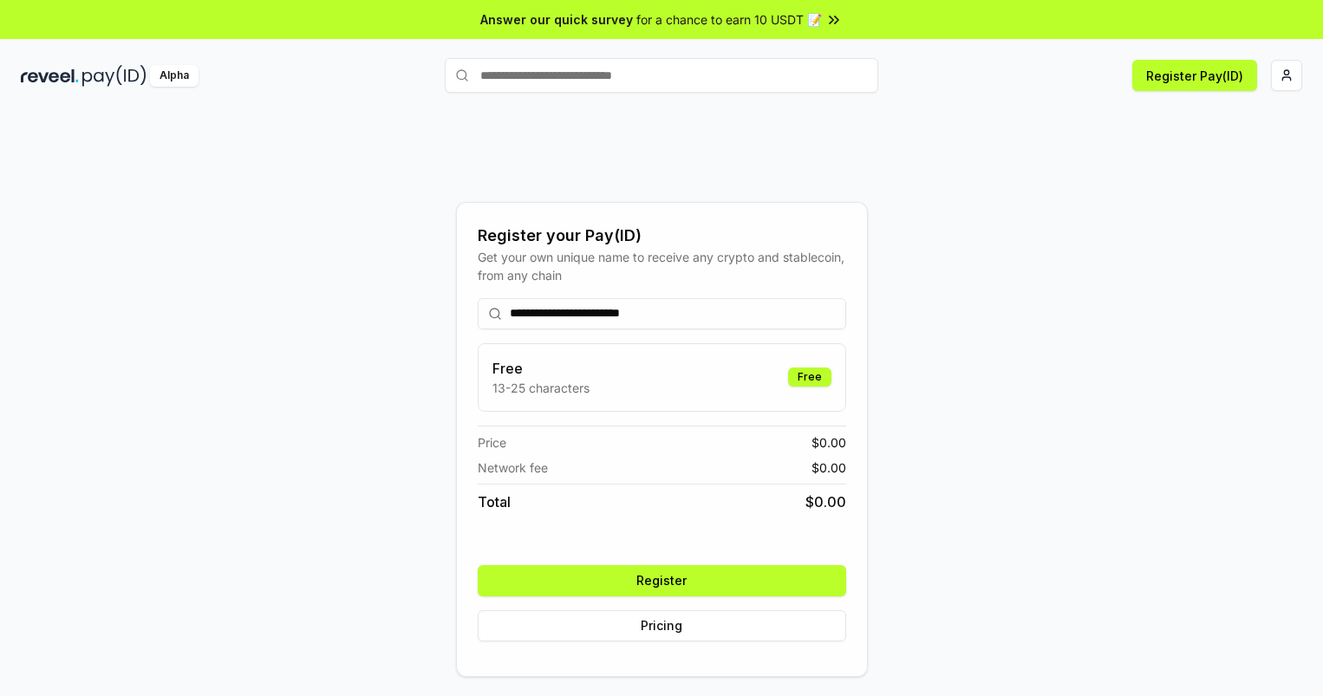 This screenshot has height=696, width=1323. What do you see at coordinates (662, 236) in the screenshot?
I see `div: Register your Pay(ID)` at bounding box center [662, 236].